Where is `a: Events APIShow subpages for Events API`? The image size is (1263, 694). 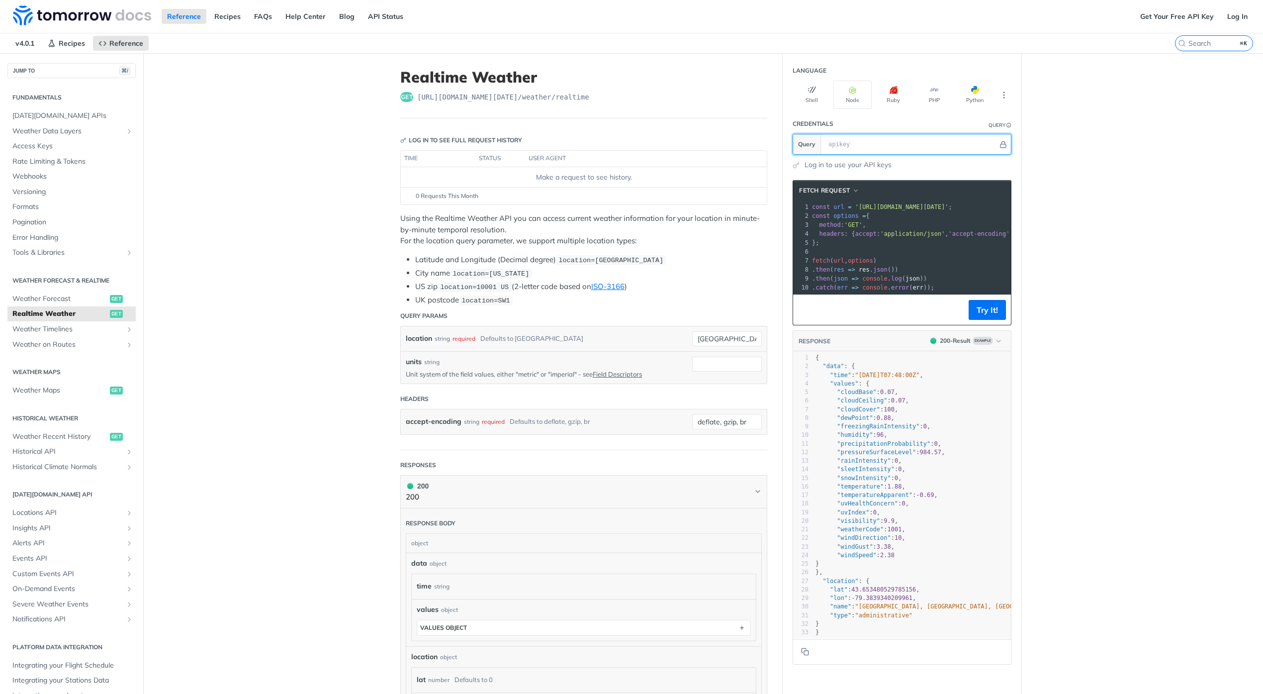
a: Events APIShow subpages for Events API is located at coordinates (72, 559).